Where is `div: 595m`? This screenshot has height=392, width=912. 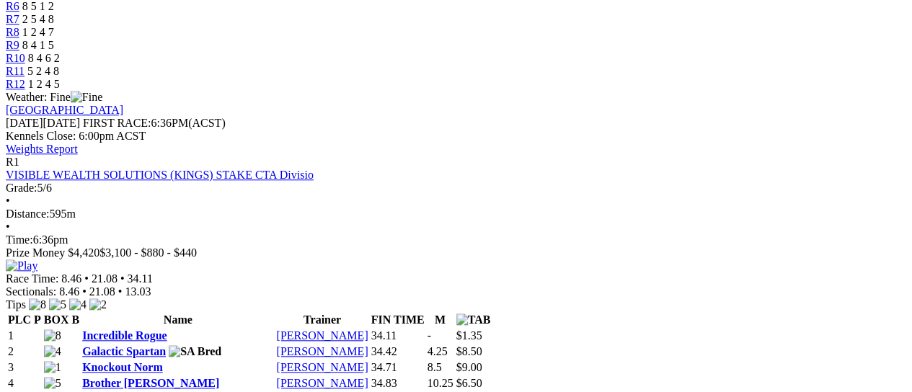 div: 595m is located at coordinates (456, 214).